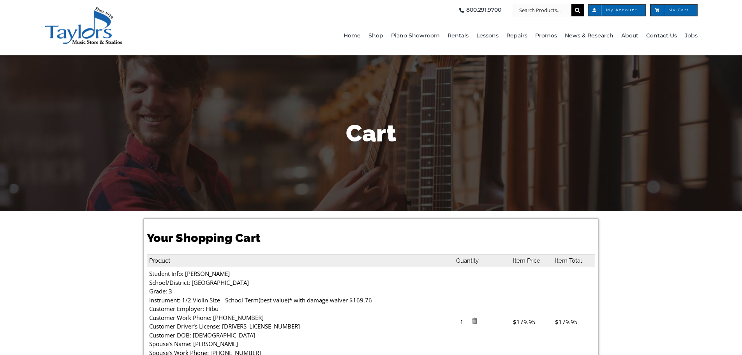 Image resolution: width=742 pixels, height=355 pixels. I want to click on span: 1, so click(463, 322).